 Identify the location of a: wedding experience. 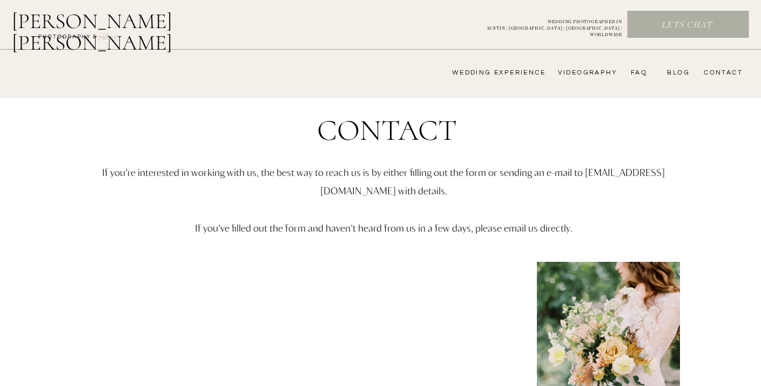
(491, 73).